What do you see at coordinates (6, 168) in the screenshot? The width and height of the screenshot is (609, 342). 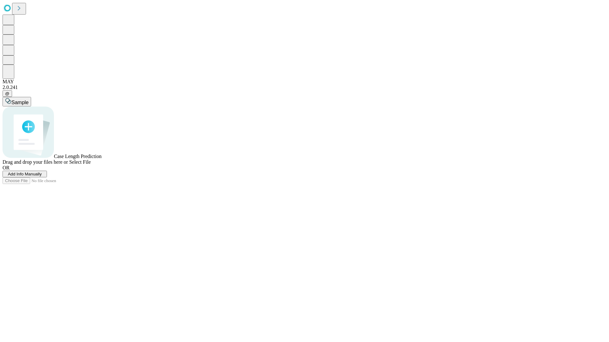 I see `span: OR` at bounding box center [6, 168].